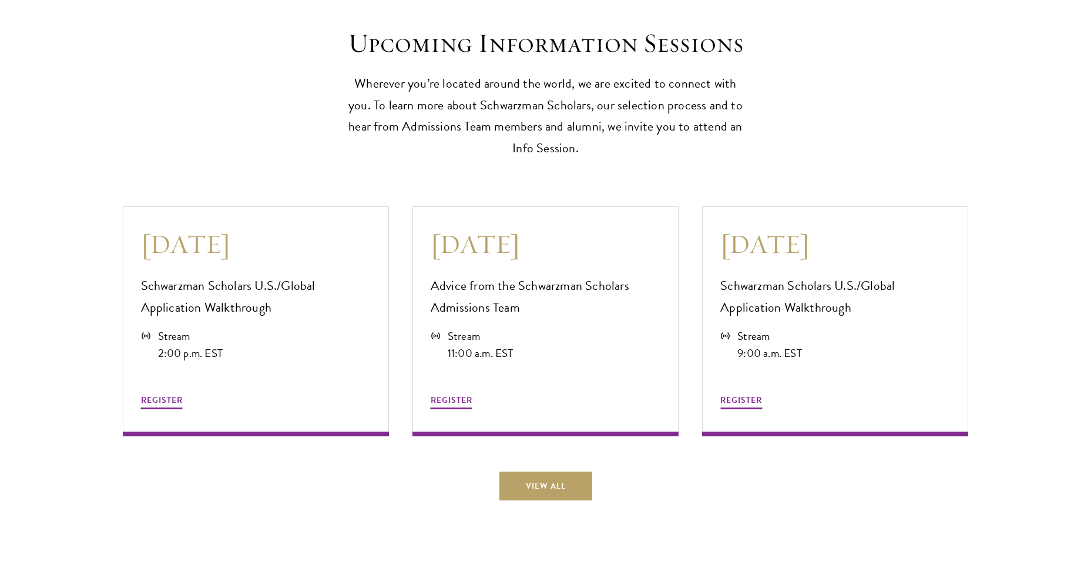 The image size is (1091, 561). I want to click on p: Wherever you’re located around the world, we are excited to connect with you. To learn more about..., so click(546, 116).